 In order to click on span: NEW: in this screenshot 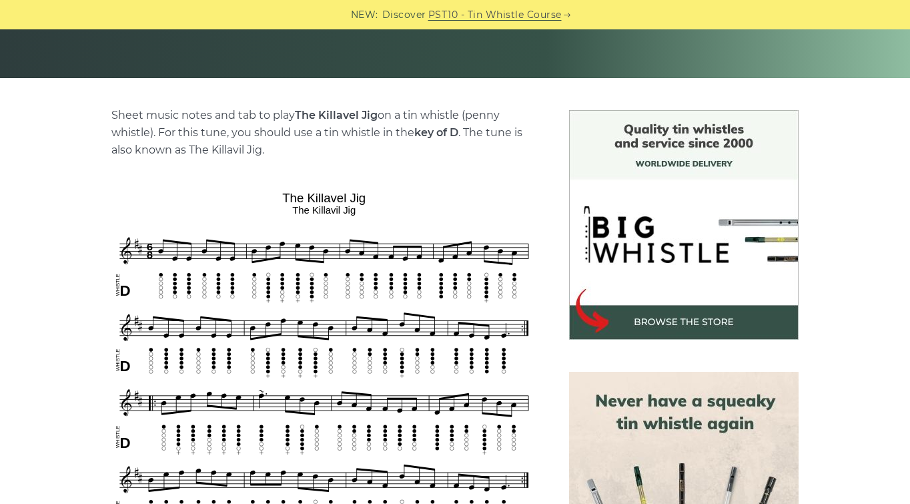, I will do `click(364, 15)`.